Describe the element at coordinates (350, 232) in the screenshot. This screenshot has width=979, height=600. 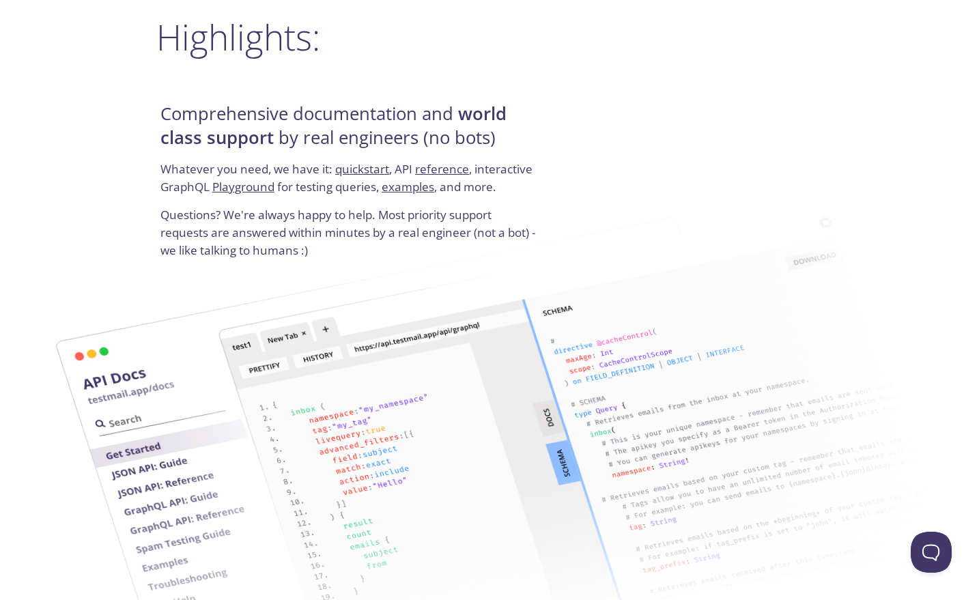
I see `p: Questions? We're always happy to help. Most priority support requests are answered within minutes...` at that location.